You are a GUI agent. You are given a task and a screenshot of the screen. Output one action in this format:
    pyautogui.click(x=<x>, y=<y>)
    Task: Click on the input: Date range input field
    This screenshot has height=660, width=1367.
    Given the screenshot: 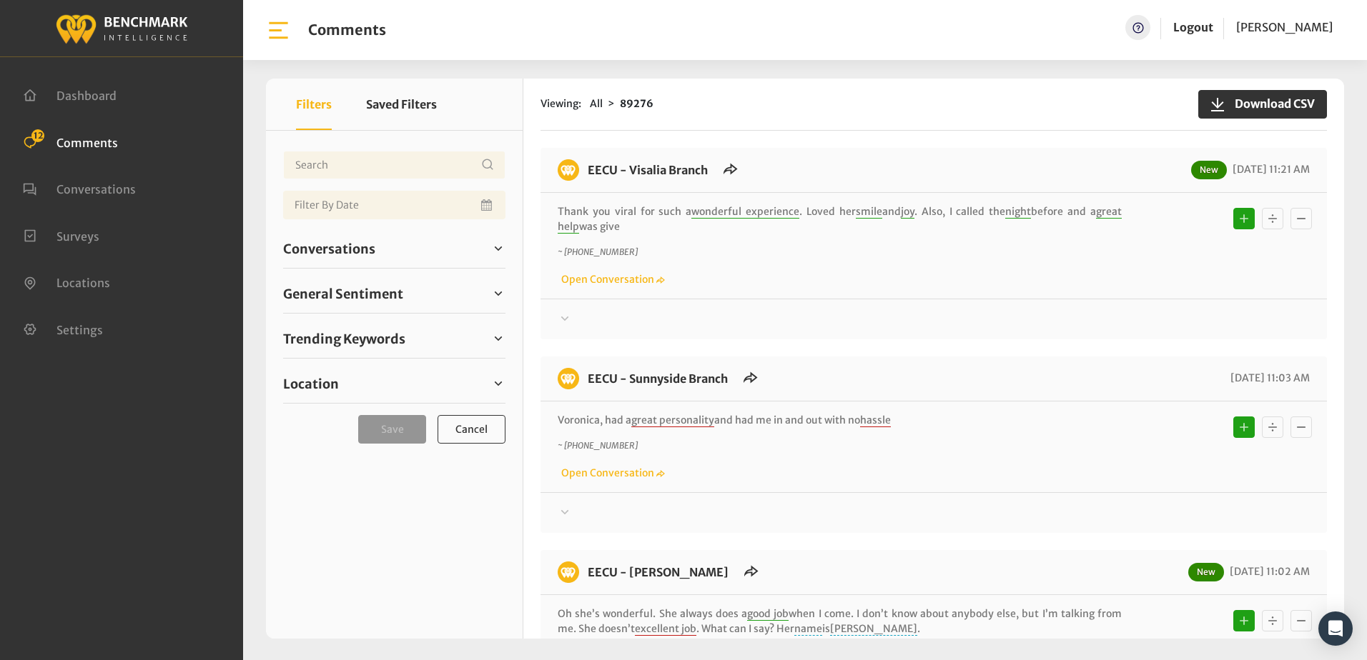 What is the action you would take?
    pyautogui.click(x=394, y=205)
    